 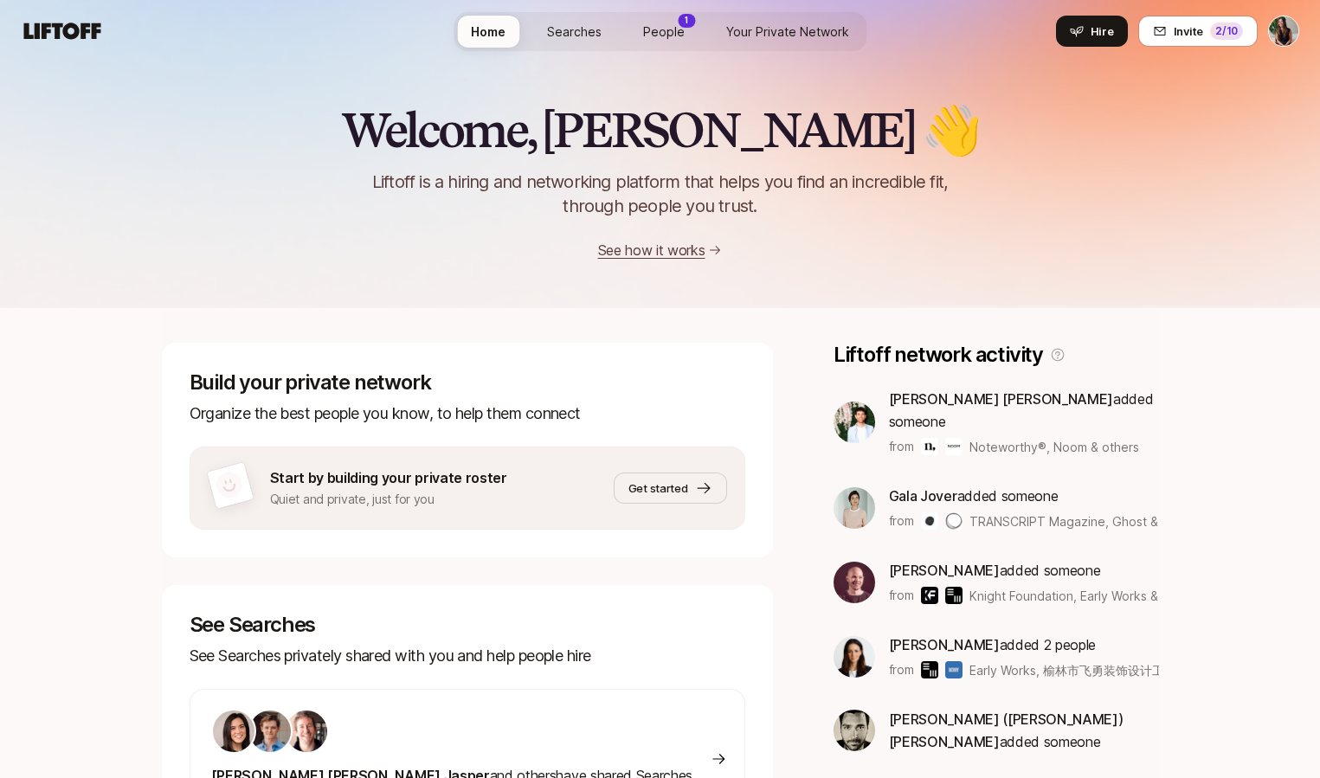 I want to click on img: 8cb3e434_9646_4a7a_9a3b_672daafcbcea.jpg, so click(x=306, y=731).